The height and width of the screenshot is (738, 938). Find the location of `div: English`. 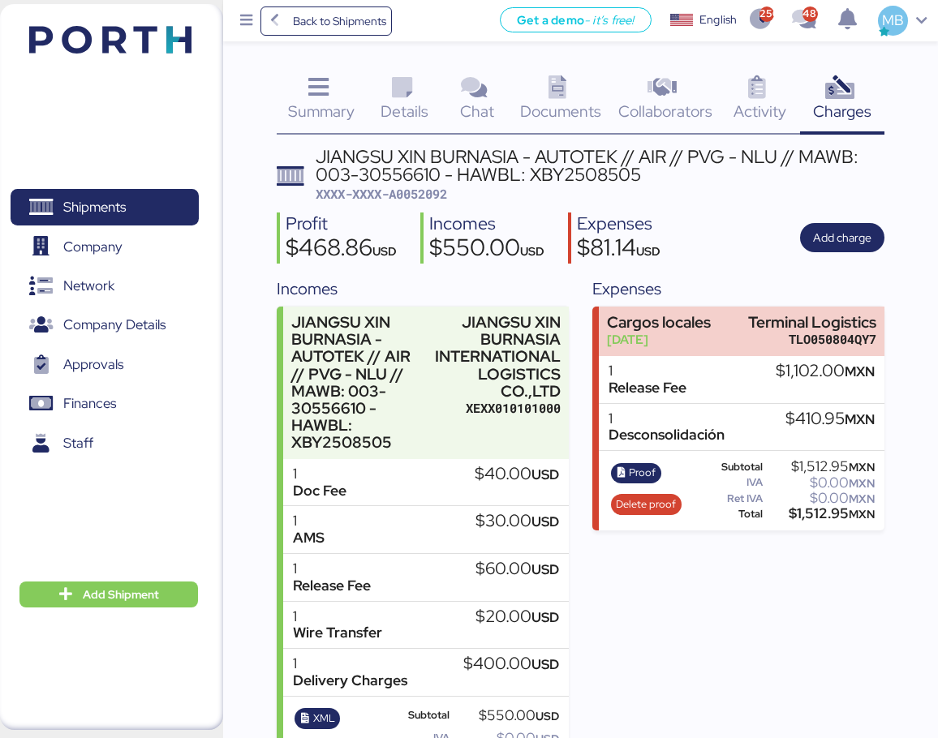

div: English is located at coordinates (718, 19).